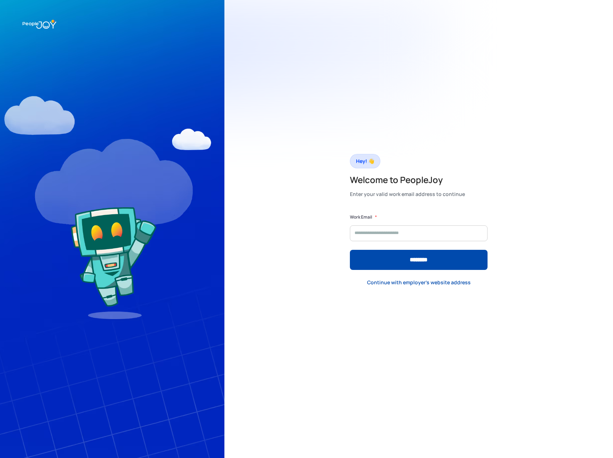 Image resolution: width=613 pixels, height=458 pixels. I want to click on form: Form, so click(419, 241).